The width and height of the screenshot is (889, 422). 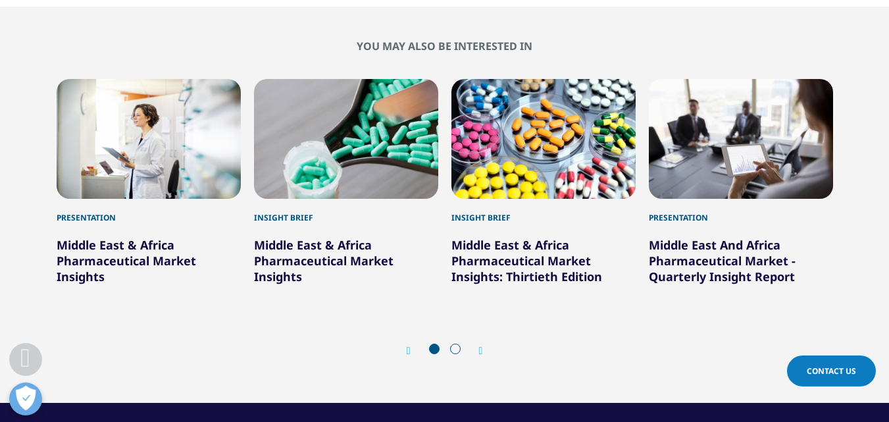 What do you see at coordinates (831, 371) in the screenshot?
I see `a: Contact Us` at bounding box center [831, 371].